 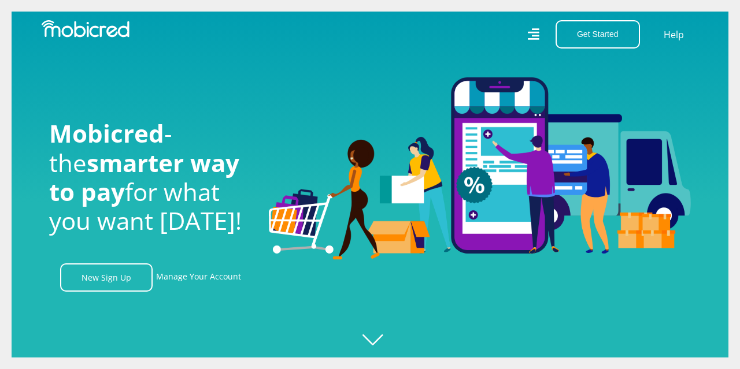 What do you see at coordinates (598, 34) in the screenshot?
I see `button: Get Started` at bounding box center [598, 34].